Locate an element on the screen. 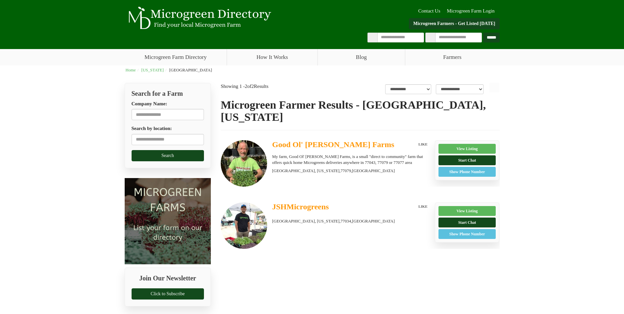 This screenshot has width=624, height=314. div: Showing 1 - of Results is located at coordinates (267, 86).